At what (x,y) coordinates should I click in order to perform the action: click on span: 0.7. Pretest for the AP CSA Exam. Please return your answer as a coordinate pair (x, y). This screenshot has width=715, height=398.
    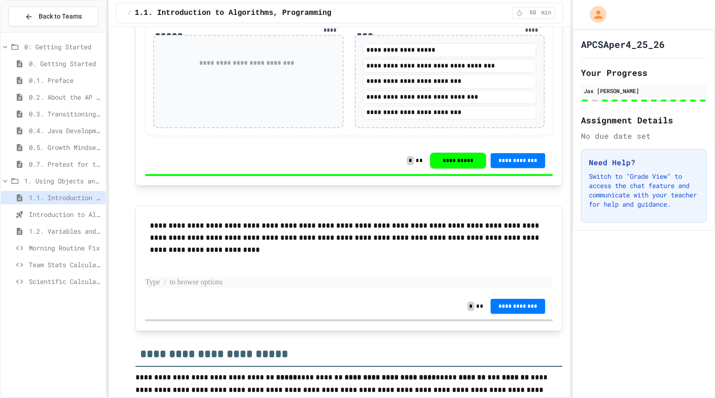
    Looking at the image, I should click on (65, 164).